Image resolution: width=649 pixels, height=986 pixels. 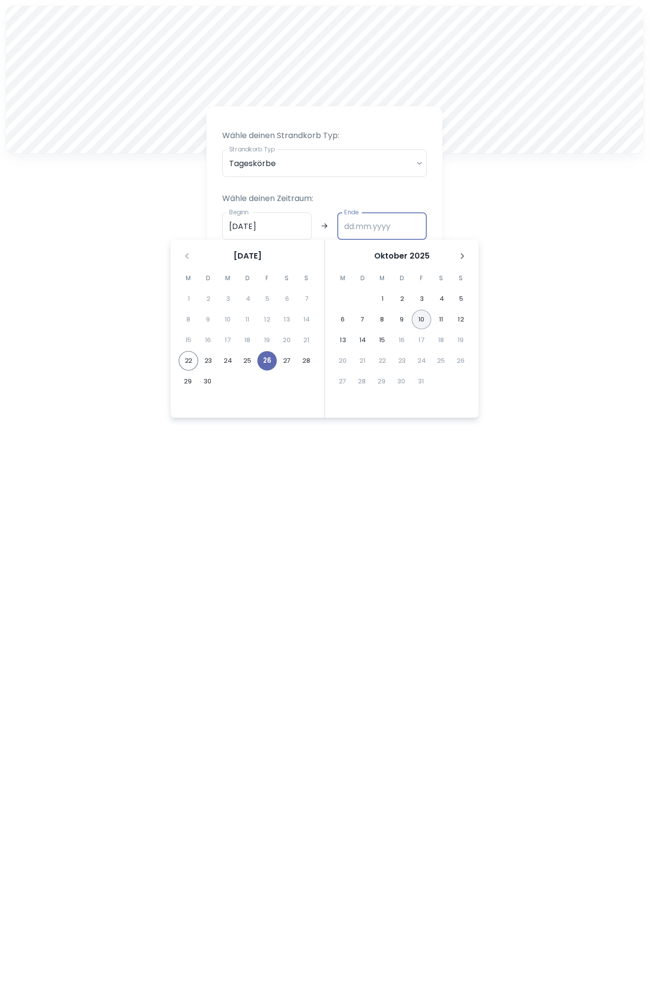 What do you see at coordinates (324, 163) in the screenshot?
I see `div: Tageskörbe` at bounding box center [324, 163].